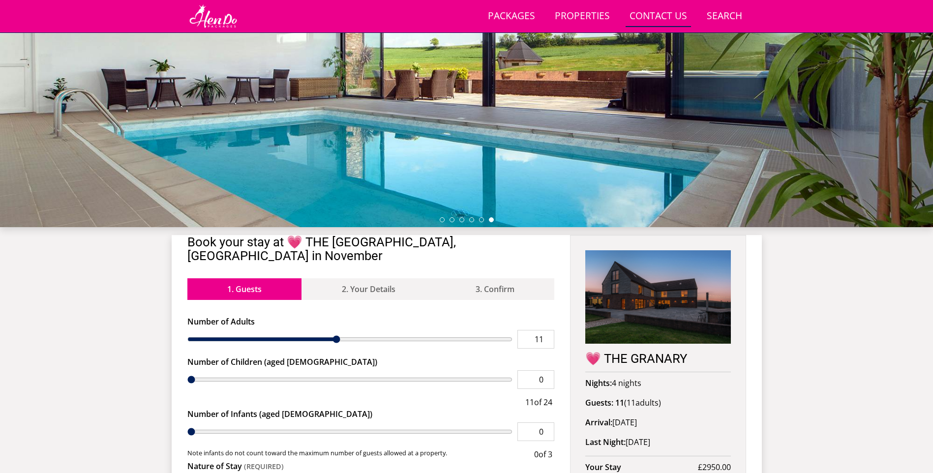  I want to click on img: An image of '💗 THE GRANARY', so click(658, 297).